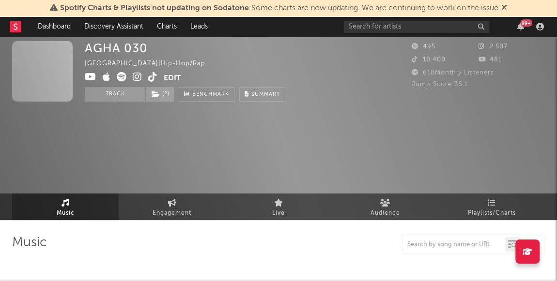  Describe the element at coordinates (520, 27) in the screenshot. I see `button: 99+` at that location.